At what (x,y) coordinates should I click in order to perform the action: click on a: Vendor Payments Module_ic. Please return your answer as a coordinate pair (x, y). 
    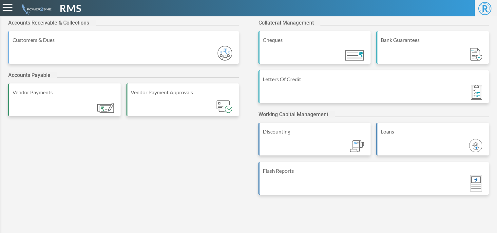
    Looking at the image, I should click on (64, 103).